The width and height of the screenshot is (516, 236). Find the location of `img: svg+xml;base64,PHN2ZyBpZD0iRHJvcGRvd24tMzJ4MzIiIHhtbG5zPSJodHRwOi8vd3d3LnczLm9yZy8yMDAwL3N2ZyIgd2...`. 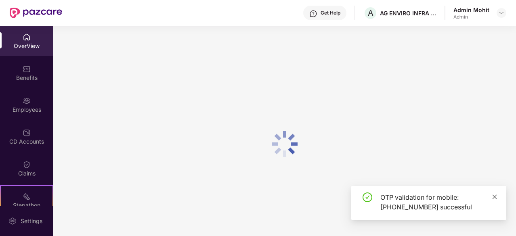

img: svg+xml;base64,PHN2ZyBpZD0iRHJvcGRvd24tMzJ4MzIiIHhtbG5zPSJodHRwOi8vd3d3LnczLm9yZy8yMDAwL3N2ZyIgd2... is located at coordinates (501, 13).